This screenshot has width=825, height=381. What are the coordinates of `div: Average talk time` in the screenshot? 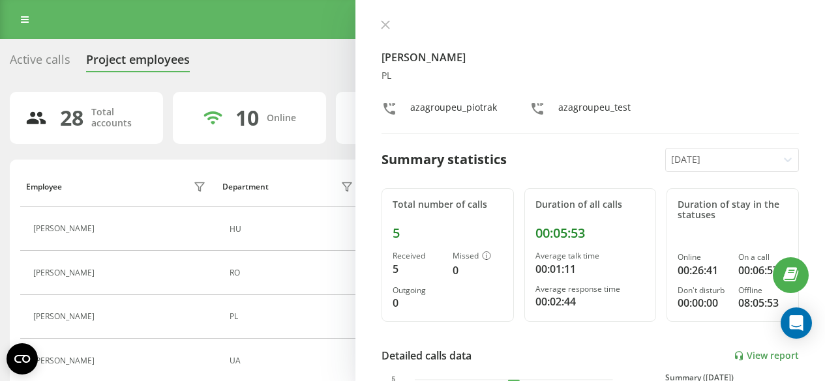 It's located at (590, 256).